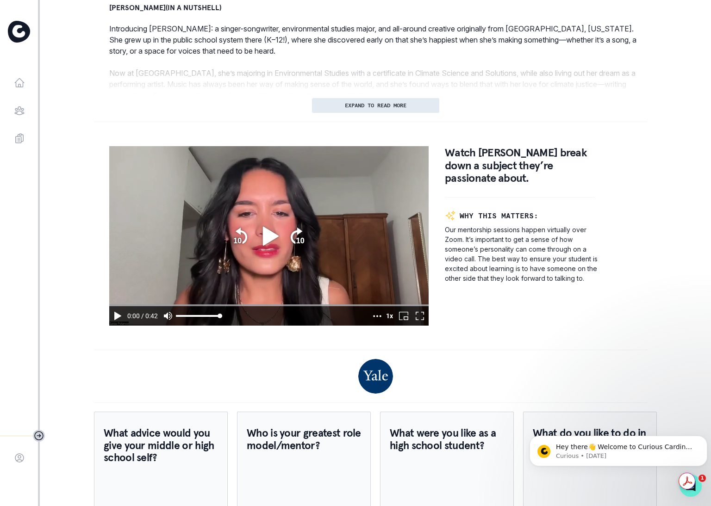  Describe the element at coordinates (524, 254) in the screenshot. I see `p: Our mentorship sessions happen virtually over Zoom. It’s important to get a sense of how someone’...` at that location.